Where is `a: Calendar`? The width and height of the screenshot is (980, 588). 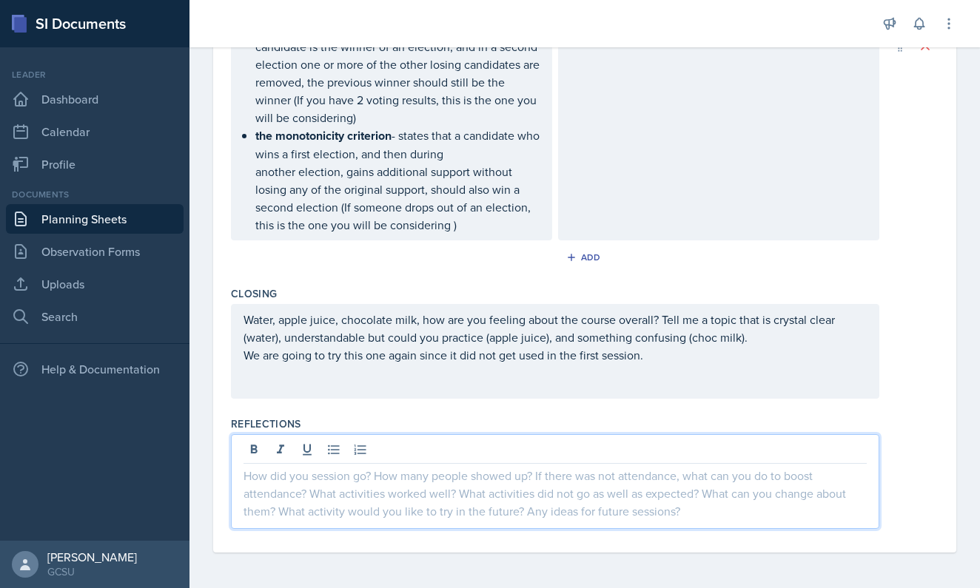
a: Calendar is located at coordinates (95, 132).